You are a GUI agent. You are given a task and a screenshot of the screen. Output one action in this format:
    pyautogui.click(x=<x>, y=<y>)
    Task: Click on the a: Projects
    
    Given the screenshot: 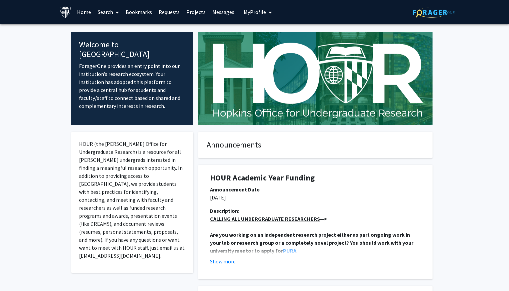 What is the action you would take?
    pyautogui.click(x=196, y=12)
    